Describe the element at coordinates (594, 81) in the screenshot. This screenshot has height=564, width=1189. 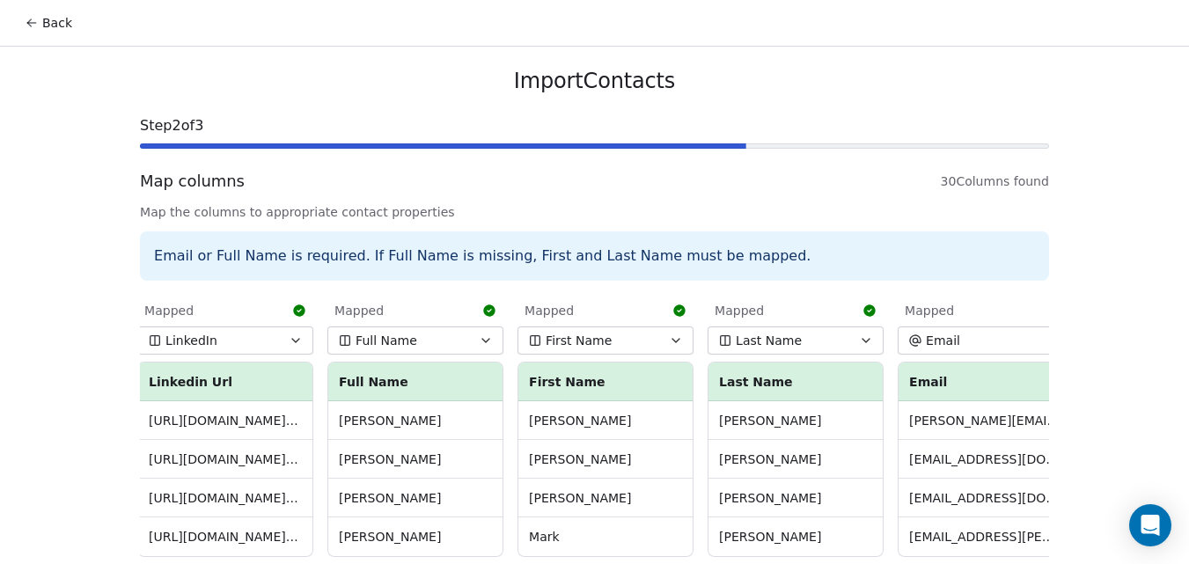
I see `span: Import Contacts` at that location.